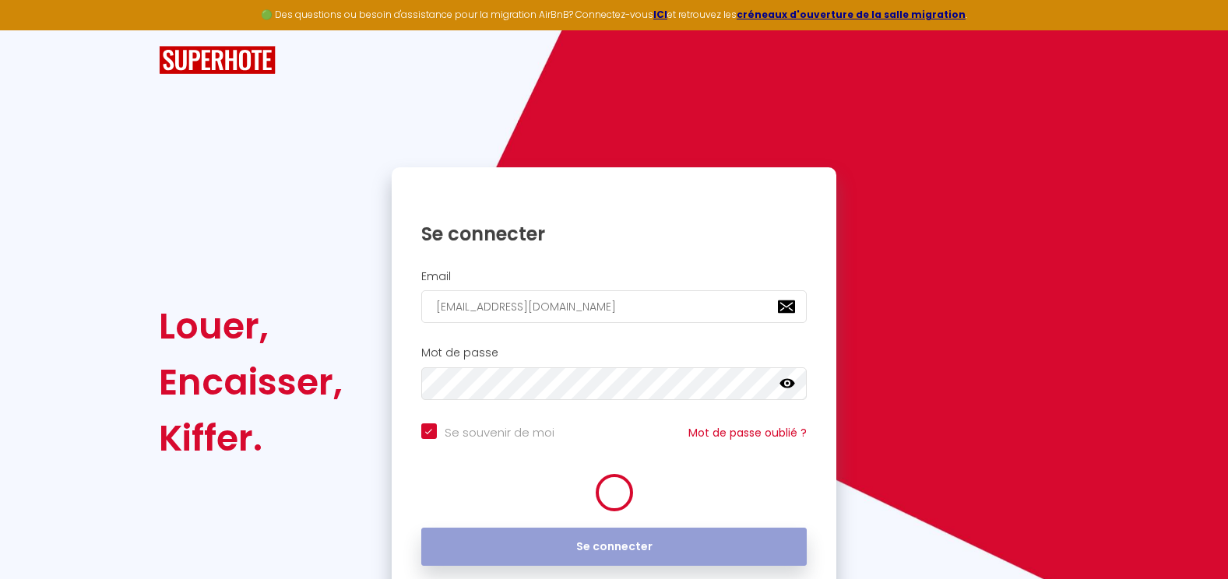 Image resolution: width=1228 pixels, height=579 pixels. I want to click on strong: ICI, so click(660, 14).